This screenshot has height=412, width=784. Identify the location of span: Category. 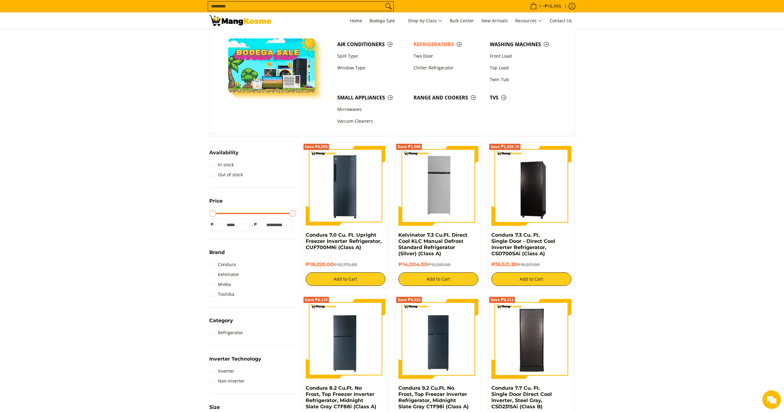
(221, 321).